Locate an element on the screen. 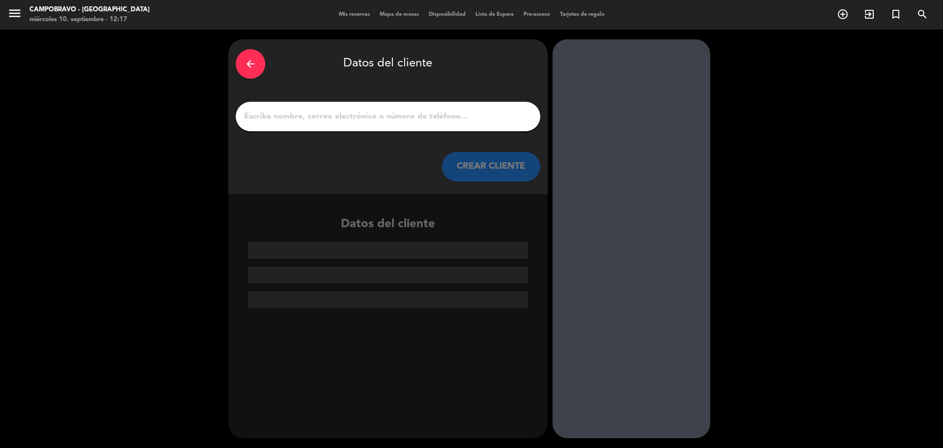  span: Disponibilidad is located at coordinates (447, 14).